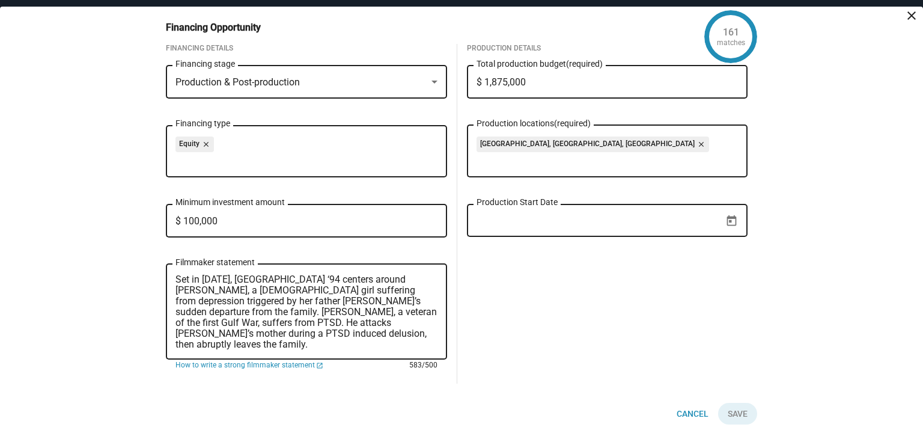 The width and height of the screenshot is (923, 439). I want to click on div: 161, so click(731, 32).